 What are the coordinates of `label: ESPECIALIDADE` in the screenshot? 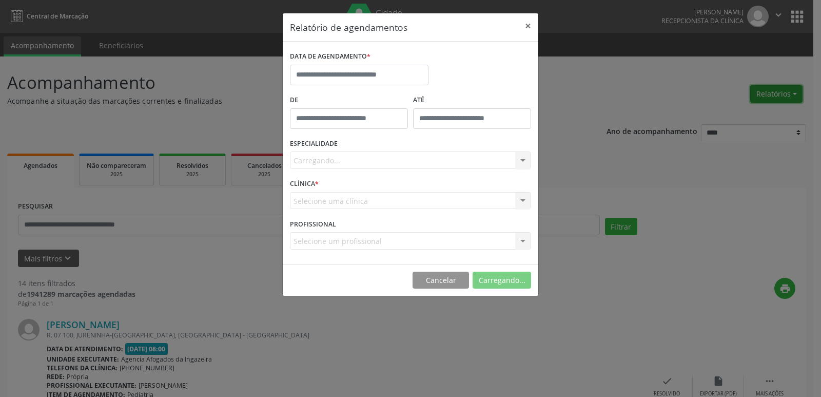 It's located at (314, 144).